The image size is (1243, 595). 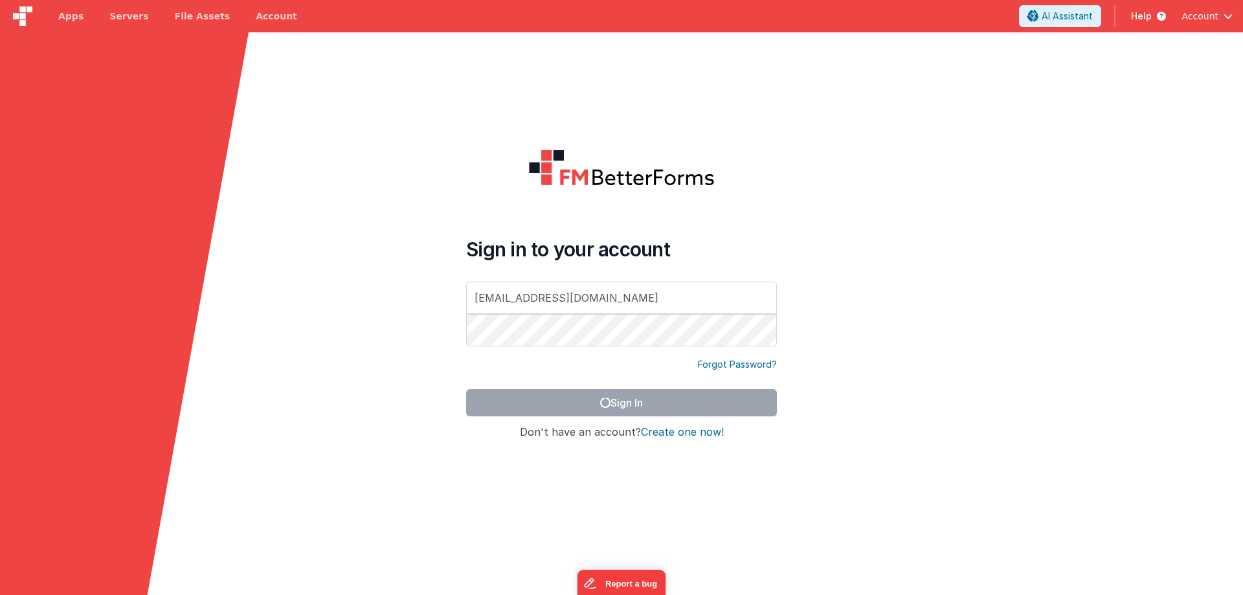 I want to click on span: Apps, so click(x=71, y=16).